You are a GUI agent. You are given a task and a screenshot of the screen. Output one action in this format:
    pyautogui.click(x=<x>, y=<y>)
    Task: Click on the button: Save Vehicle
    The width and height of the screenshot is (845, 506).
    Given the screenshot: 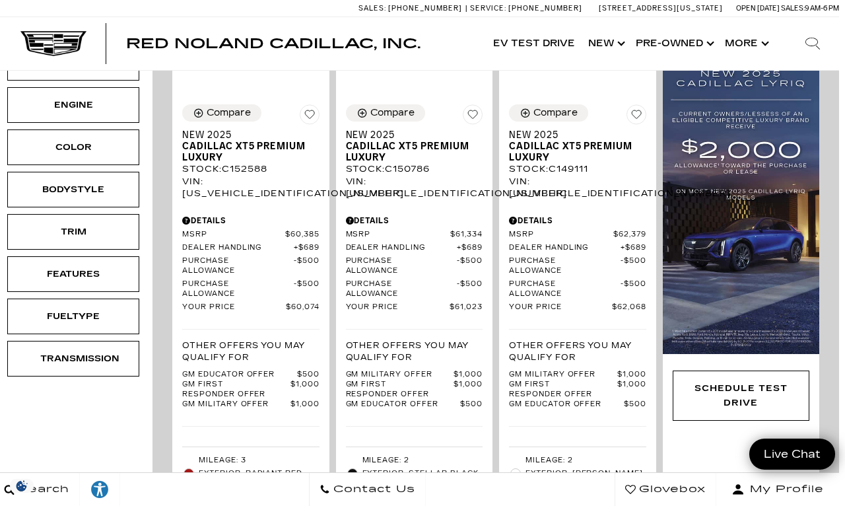 What is the action you would take?
    pyautogui.click(x=473, y=117)
    